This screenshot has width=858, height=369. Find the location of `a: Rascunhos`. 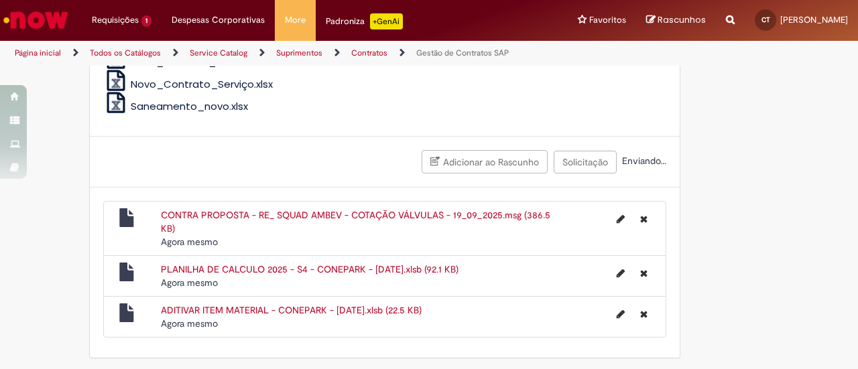

a: Rascunhos is located at coordinates (675, 20).